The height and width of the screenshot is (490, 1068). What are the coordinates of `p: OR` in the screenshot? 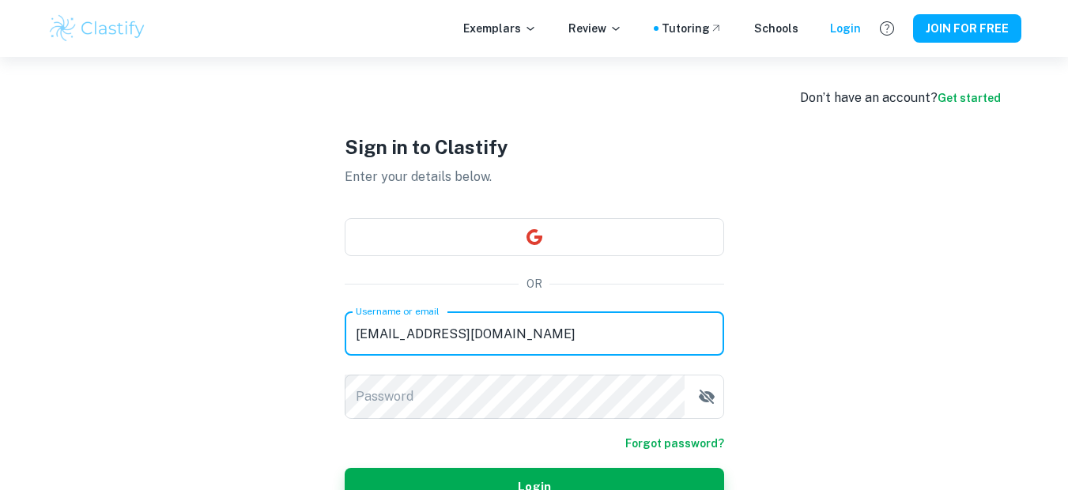 It's located at (534, 284).